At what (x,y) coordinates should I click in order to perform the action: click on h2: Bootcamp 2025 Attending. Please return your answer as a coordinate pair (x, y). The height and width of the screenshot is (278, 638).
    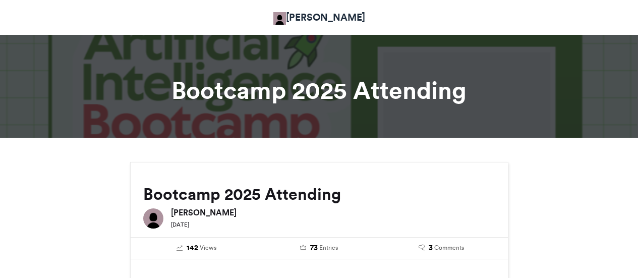
    Looking at the image, I should click on (319, 194).